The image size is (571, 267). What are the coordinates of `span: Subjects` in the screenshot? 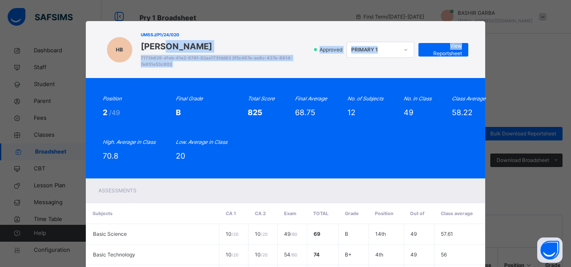 It's located at (102, 214).